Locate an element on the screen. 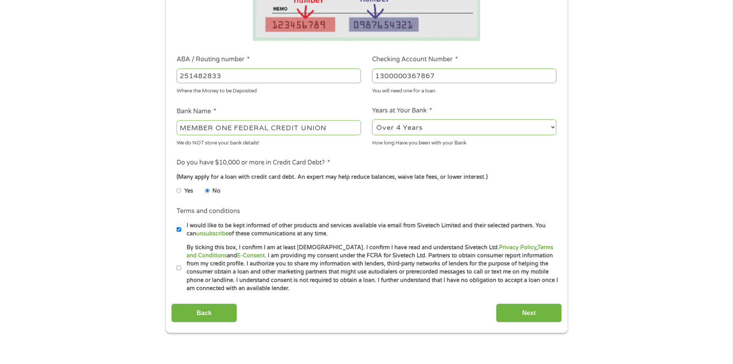 Image resolution: width=733 pixels, height=364 pixels. input: 263177916 is located at coordinates (269, 76).